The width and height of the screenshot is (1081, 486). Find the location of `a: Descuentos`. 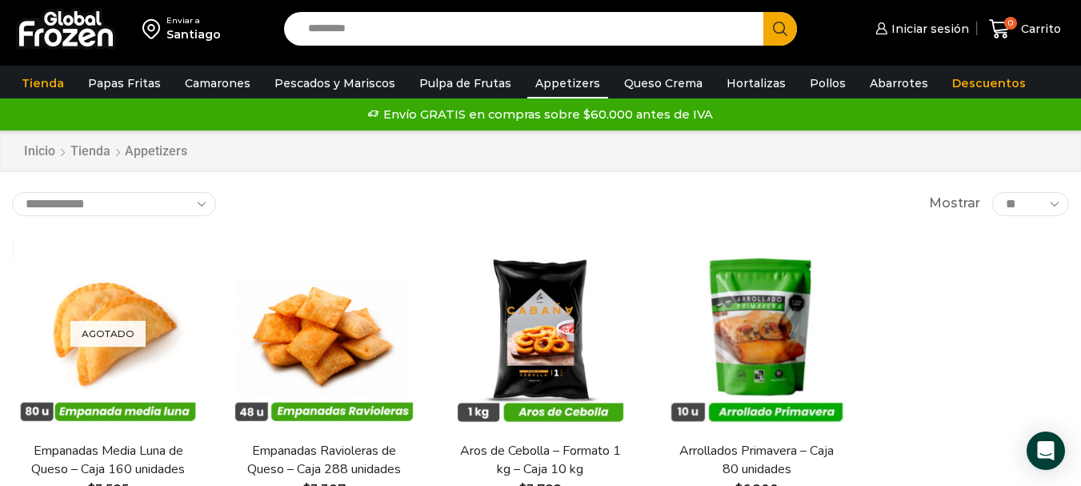

a: Descuentos is located at coordinates (989, 83).